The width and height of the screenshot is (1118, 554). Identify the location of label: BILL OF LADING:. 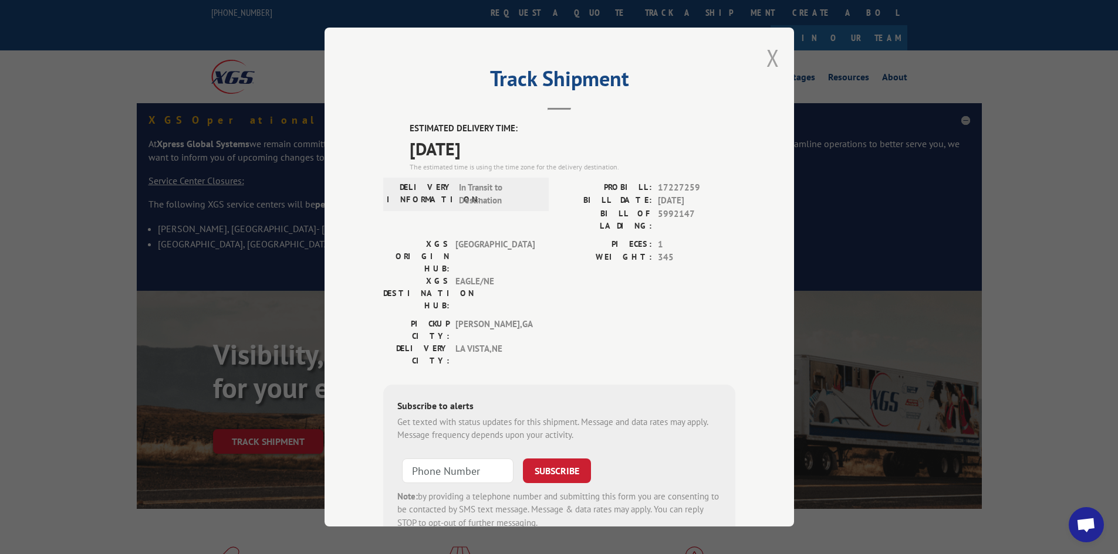
(606, 220).